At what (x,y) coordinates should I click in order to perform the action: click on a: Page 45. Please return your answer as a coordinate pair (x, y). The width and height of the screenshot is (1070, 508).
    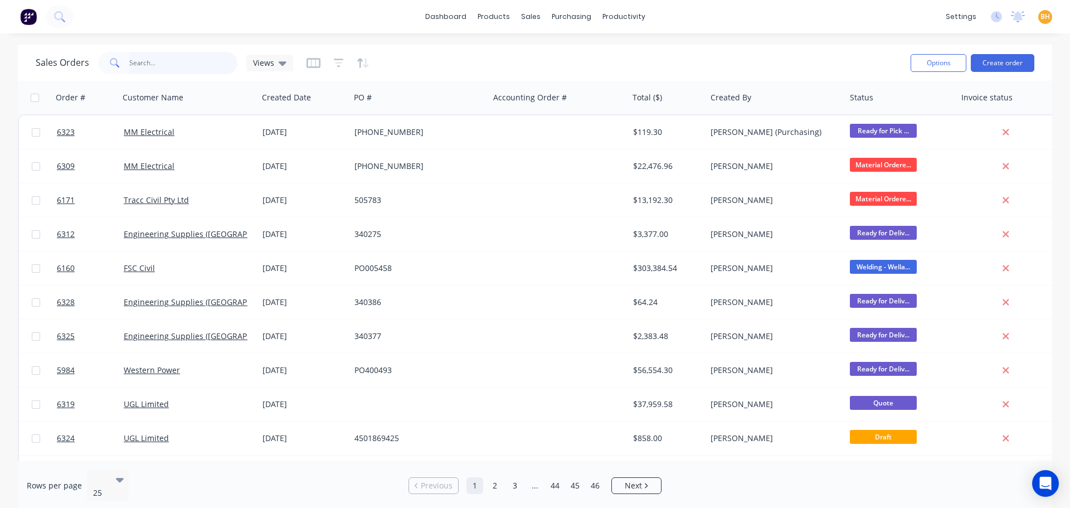
    Looking at the image, I should click on (575, 486).